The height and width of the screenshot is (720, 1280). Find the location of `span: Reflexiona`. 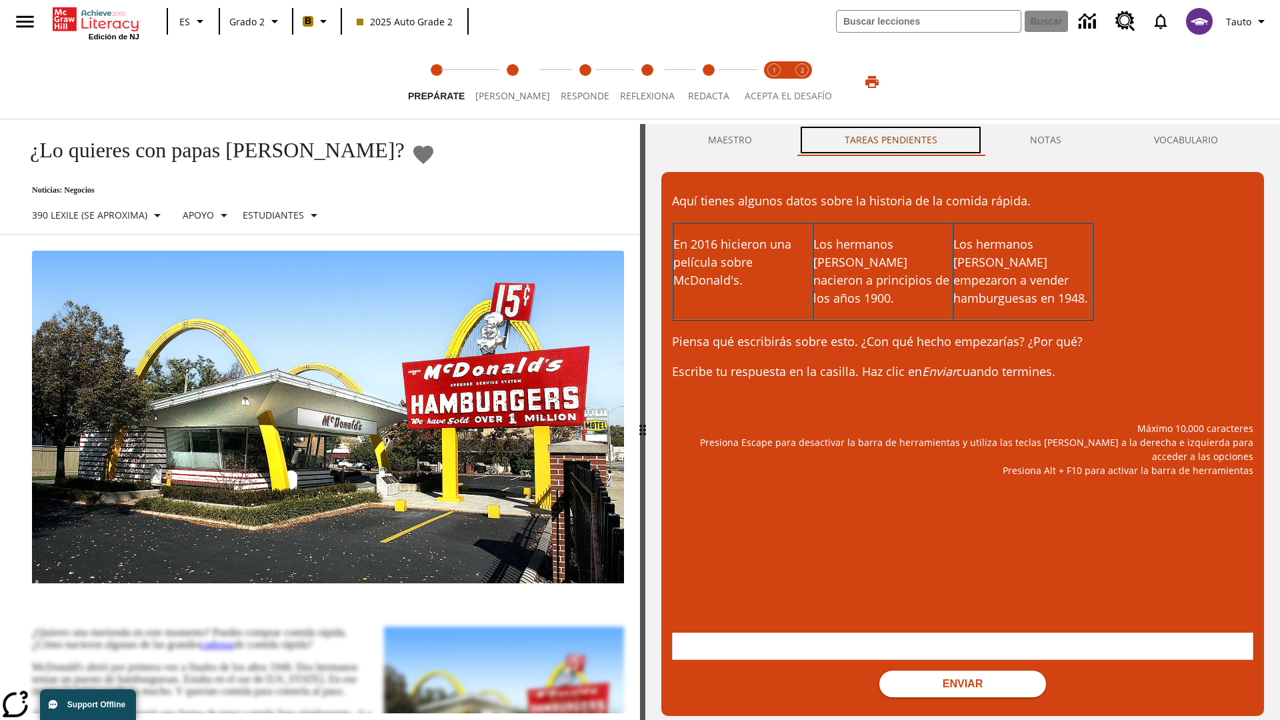

span: Reflexiona is located at coordinates (647, 95).